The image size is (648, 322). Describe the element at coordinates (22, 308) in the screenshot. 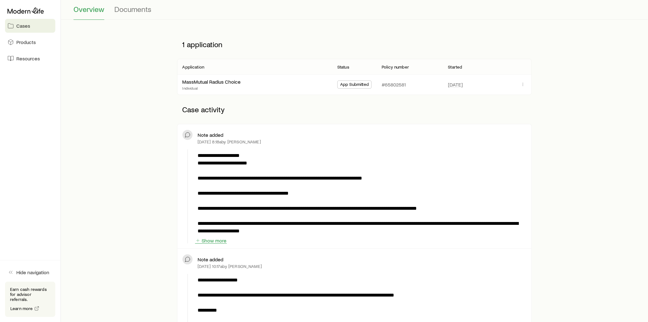

I see `span: Learn more` at that location.